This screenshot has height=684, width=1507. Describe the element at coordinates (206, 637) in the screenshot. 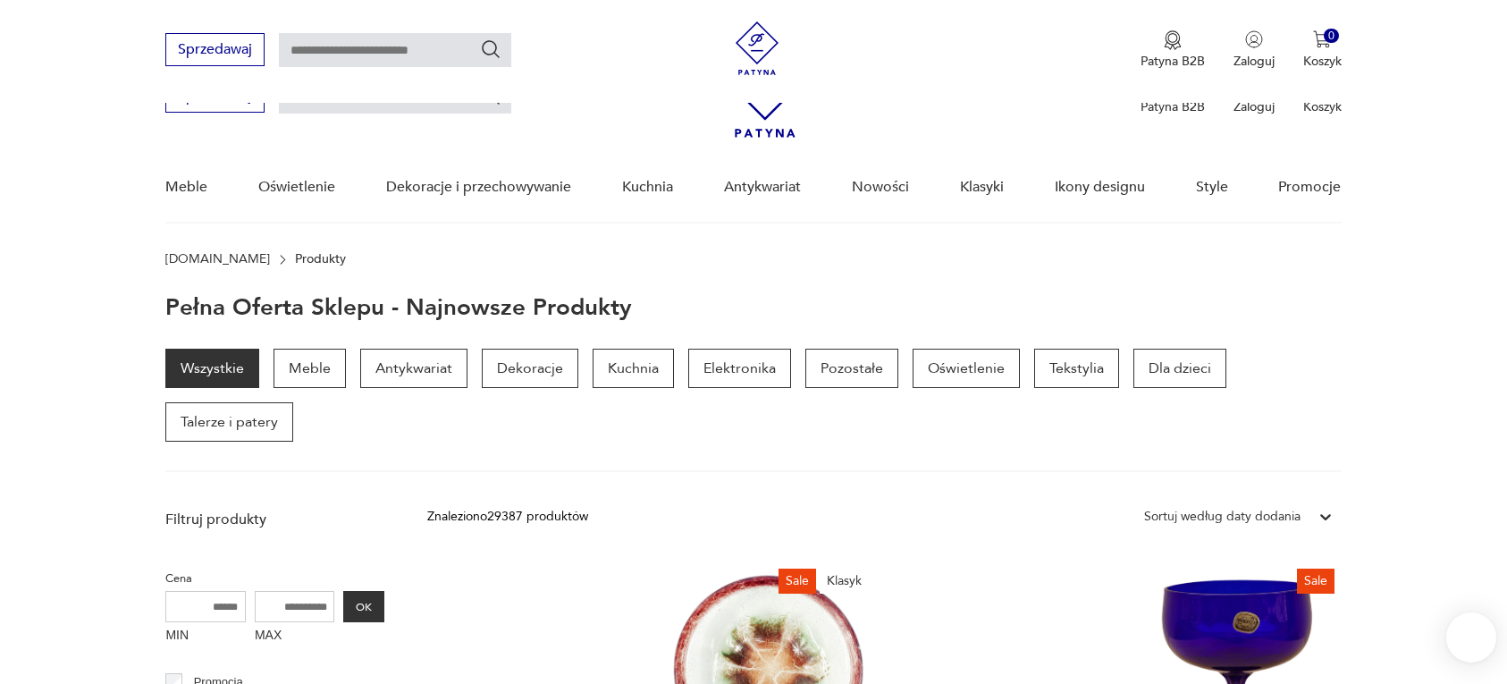

I see `label: MIN` at that location.